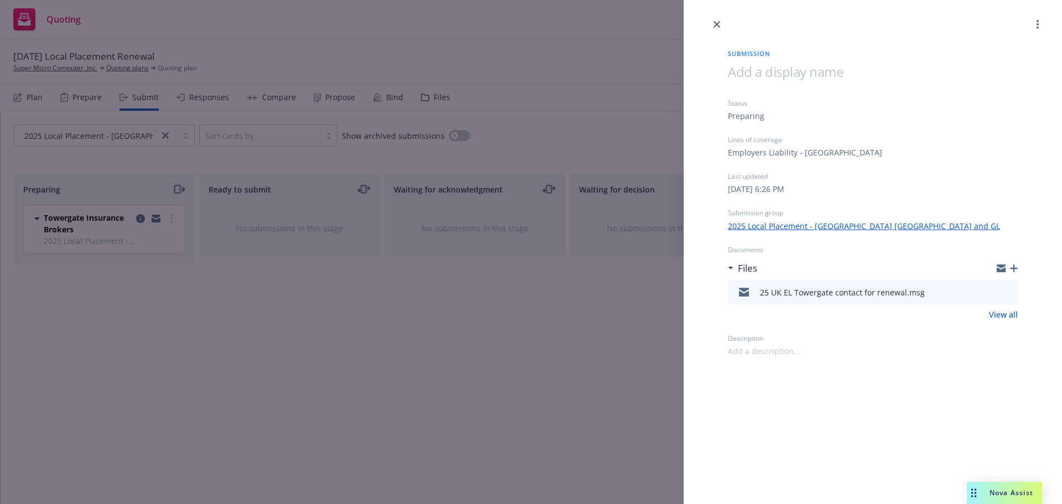 The image size is (1062, 504). What do you see at coordinates (873, 338) in the screenshot?
I see `div: Description` at bounding box center [873, 338].